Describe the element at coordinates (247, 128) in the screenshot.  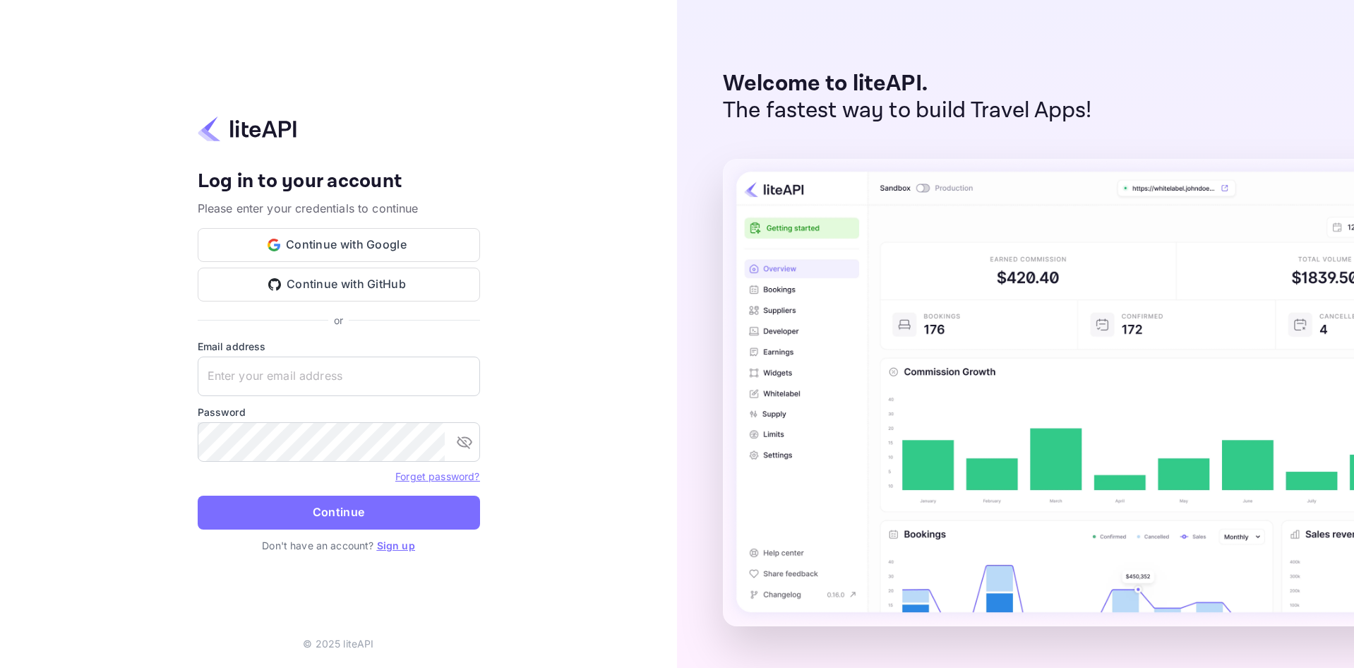
I see `img: liteapi` at that location.